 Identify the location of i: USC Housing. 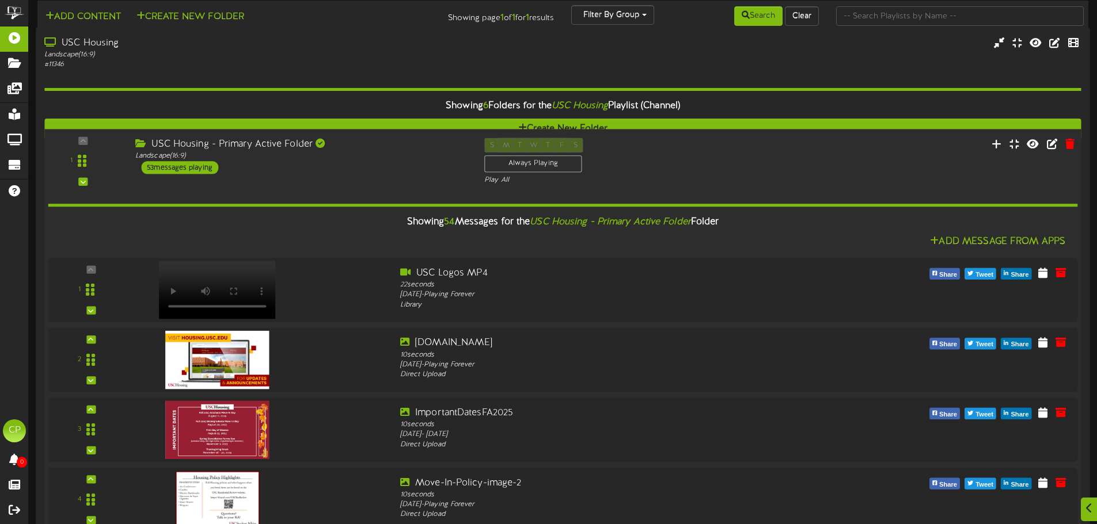
(580, 106).